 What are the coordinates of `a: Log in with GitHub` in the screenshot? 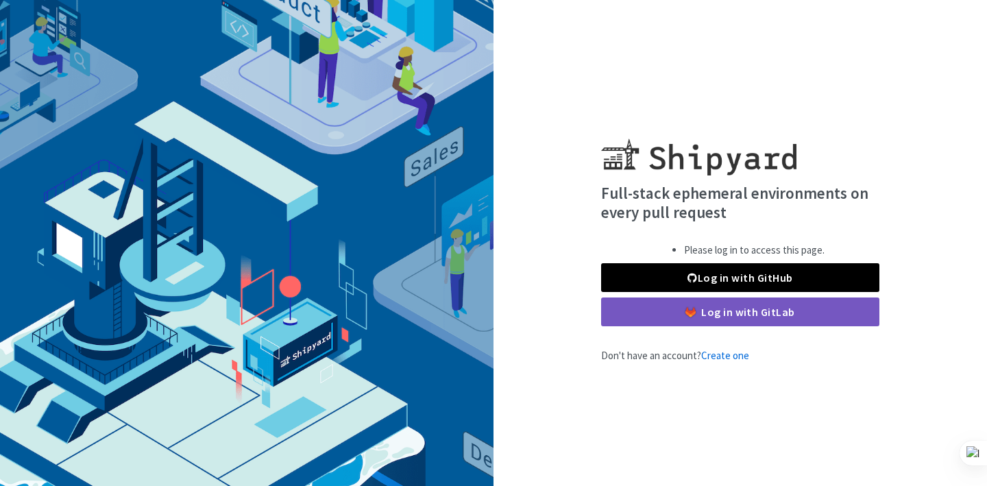 It's located at (740, 277).